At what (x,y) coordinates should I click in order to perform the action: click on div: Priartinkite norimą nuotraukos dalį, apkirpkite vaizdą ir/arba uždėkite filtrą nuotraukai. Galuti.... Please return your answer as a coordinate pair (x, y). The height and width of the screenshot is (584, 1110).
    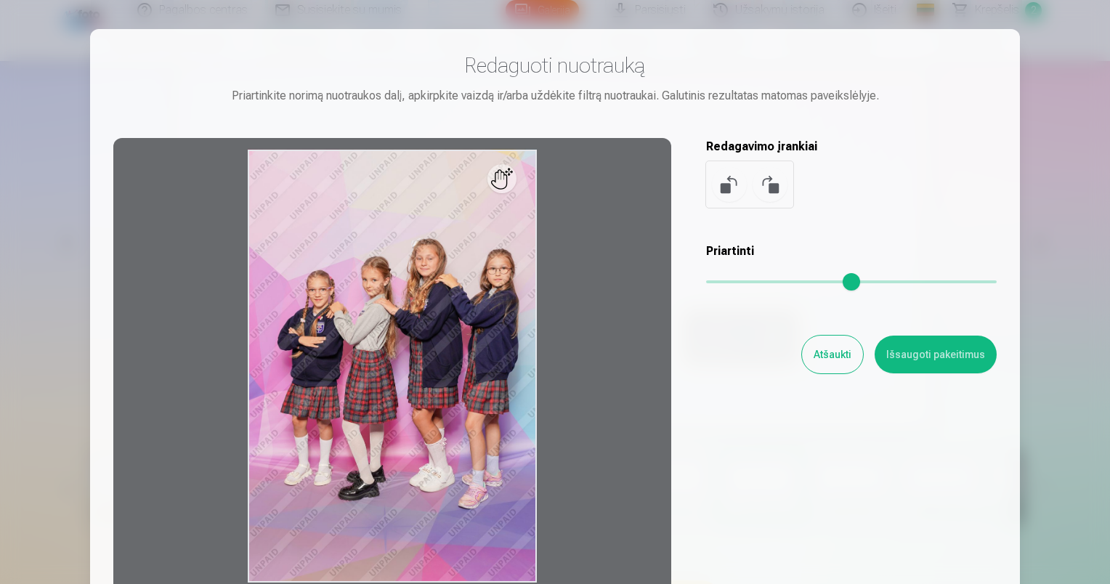
    Looking at the image, I should click on (555, 96).